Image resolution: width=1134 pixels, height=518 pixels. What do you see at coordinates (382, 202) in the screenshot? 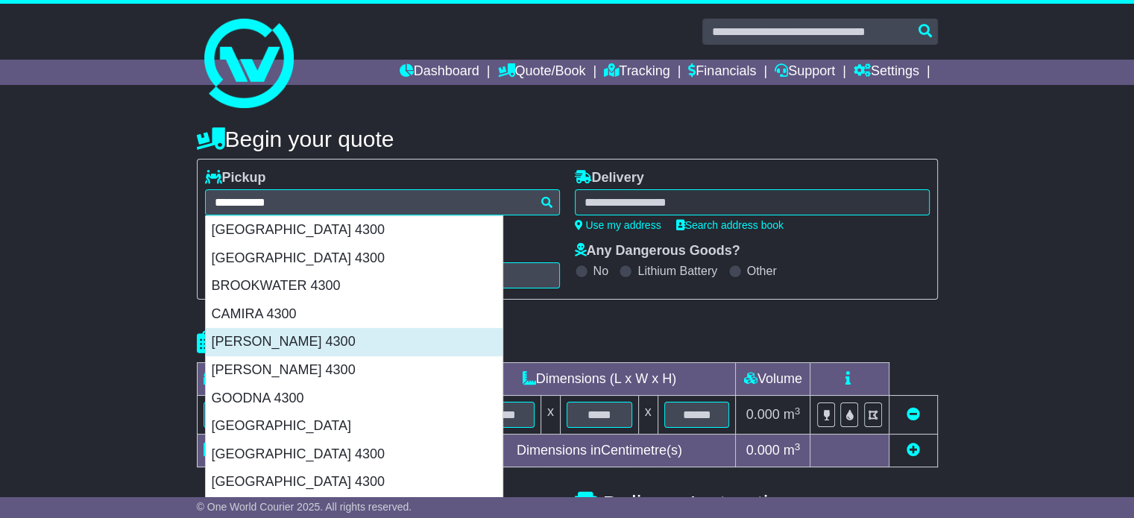
I see `typeahead: Please provide city` at bounding box center [382, 202].